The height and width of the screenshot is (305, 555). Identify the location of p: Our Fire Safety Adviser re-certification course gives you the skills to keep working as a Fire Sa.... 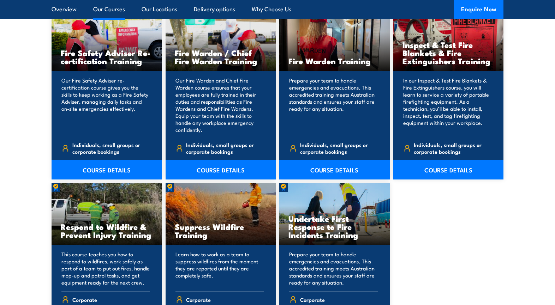
(106, 105).